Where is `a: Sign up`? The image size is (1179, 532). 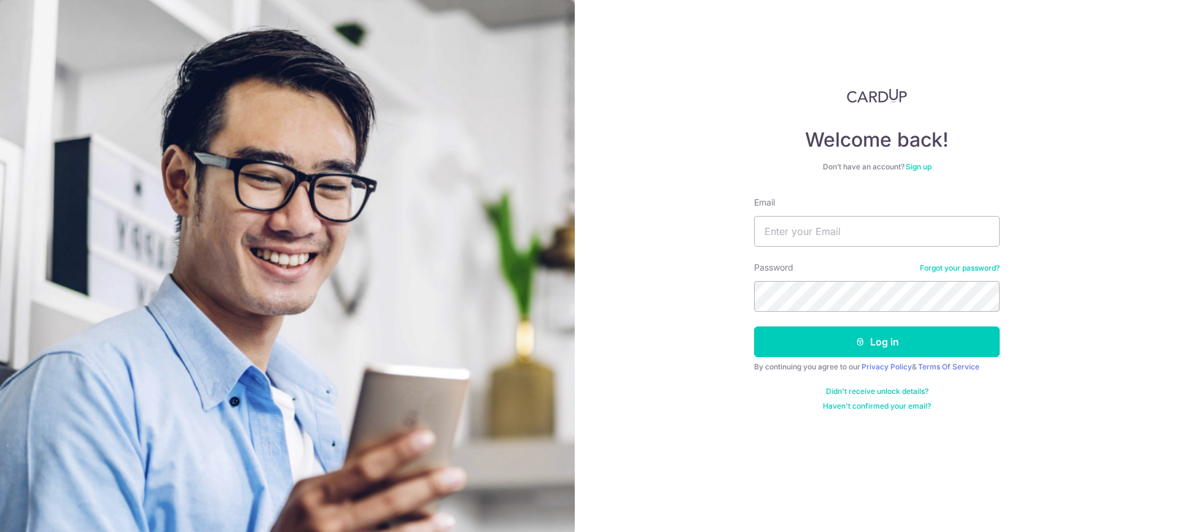 a: Sign up is located at coordinates (919, 166).